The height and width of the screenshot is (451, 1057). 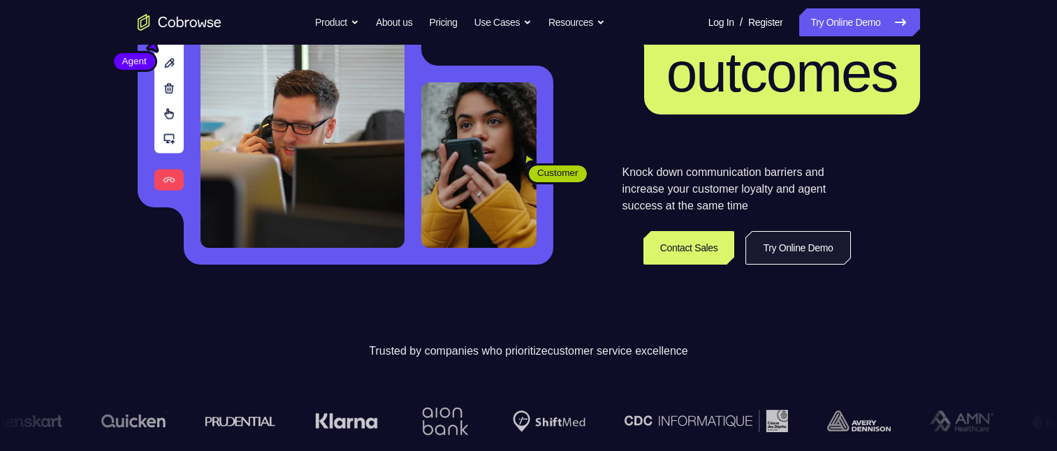 What do you see at coordinates (478, 165) in the screenshot?
I see `img: A customer holding their phone` at bounding box center [478, 165].